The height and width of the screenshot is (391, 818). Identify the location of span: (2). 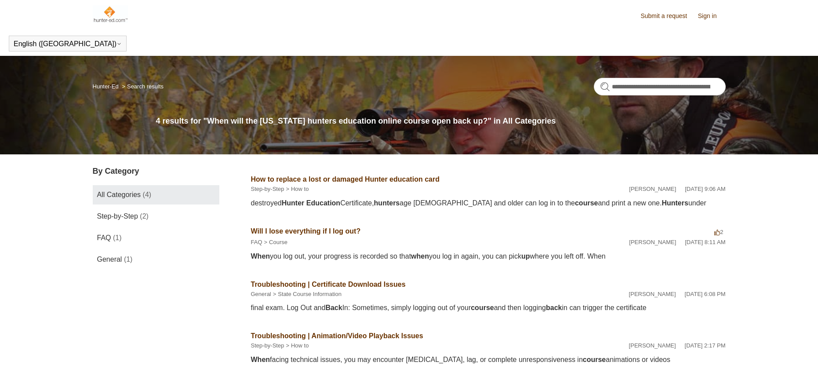
(144, 216).